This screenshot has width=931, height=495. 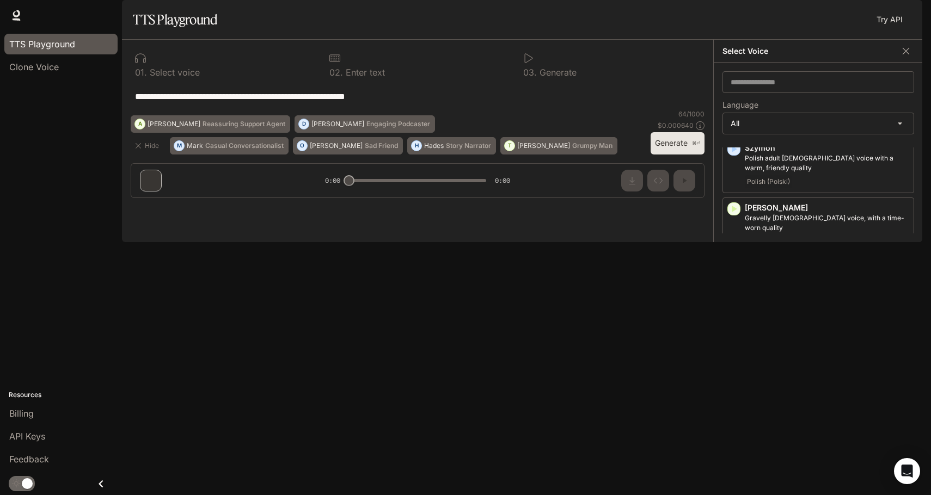 I want to click on p: $ 0.000640, so click(x=675, y=125).